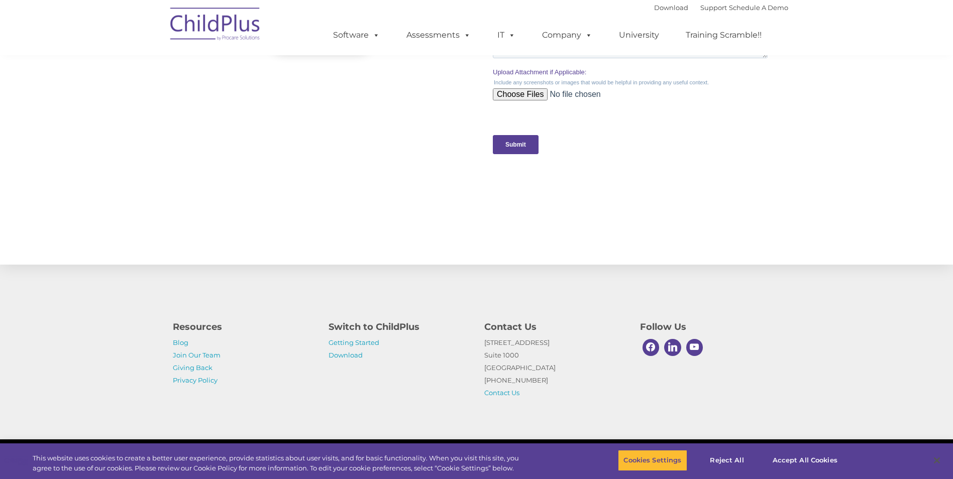 This screenshot has height=479, width=953. What do you see at coordinates (506, 35) in the screenshot?
I see `a: IT` at bounding box center [506, 35].